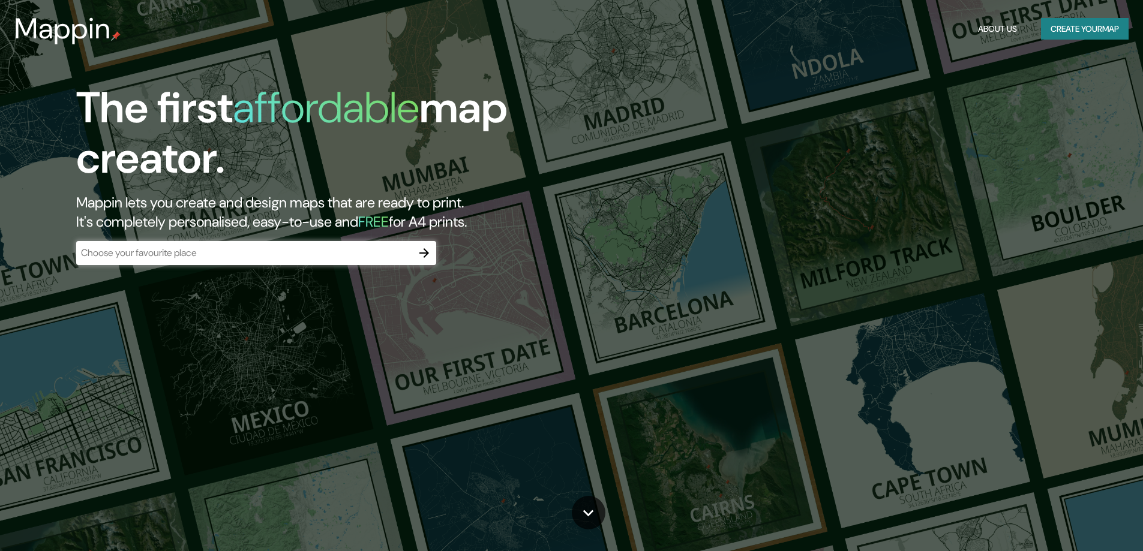 The height and width of the screenshot is (551, 1143). Describe the element at coordinates (362, 212) in the screenshot. I see `h2: Mappin lets you create and design maps that are ready to print. It's completely personalised, eas...` at that location.